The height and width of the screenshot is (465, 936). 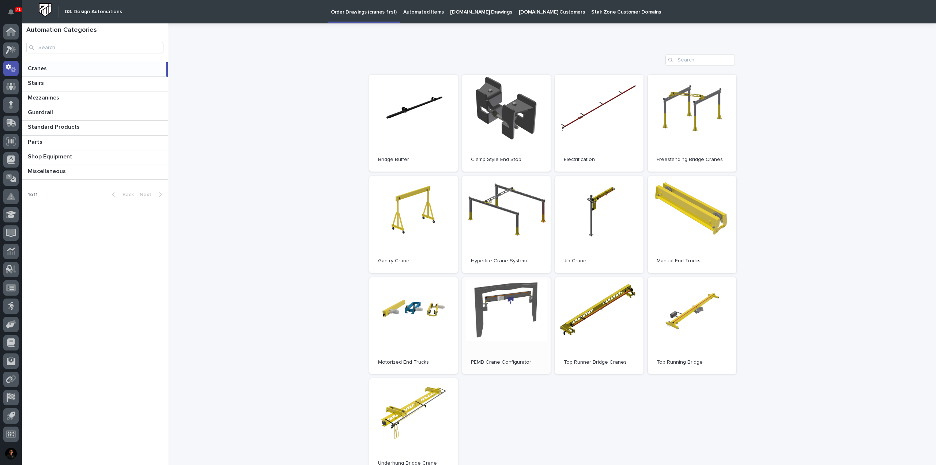 What do you see at coordinates (507, 159) in the screenshot?
I see `p: Clamp Style End Stop` at bounding box center [507, 159].